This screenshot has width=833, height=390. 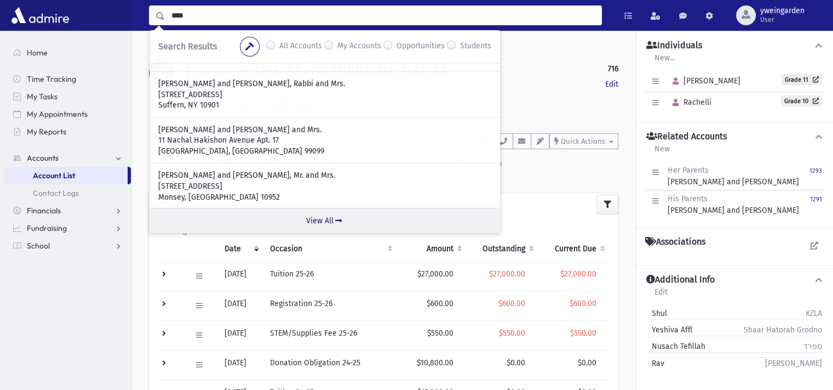 I want to click on th: Occasion : activate to sort column ascending, so click(x=330, y=249).